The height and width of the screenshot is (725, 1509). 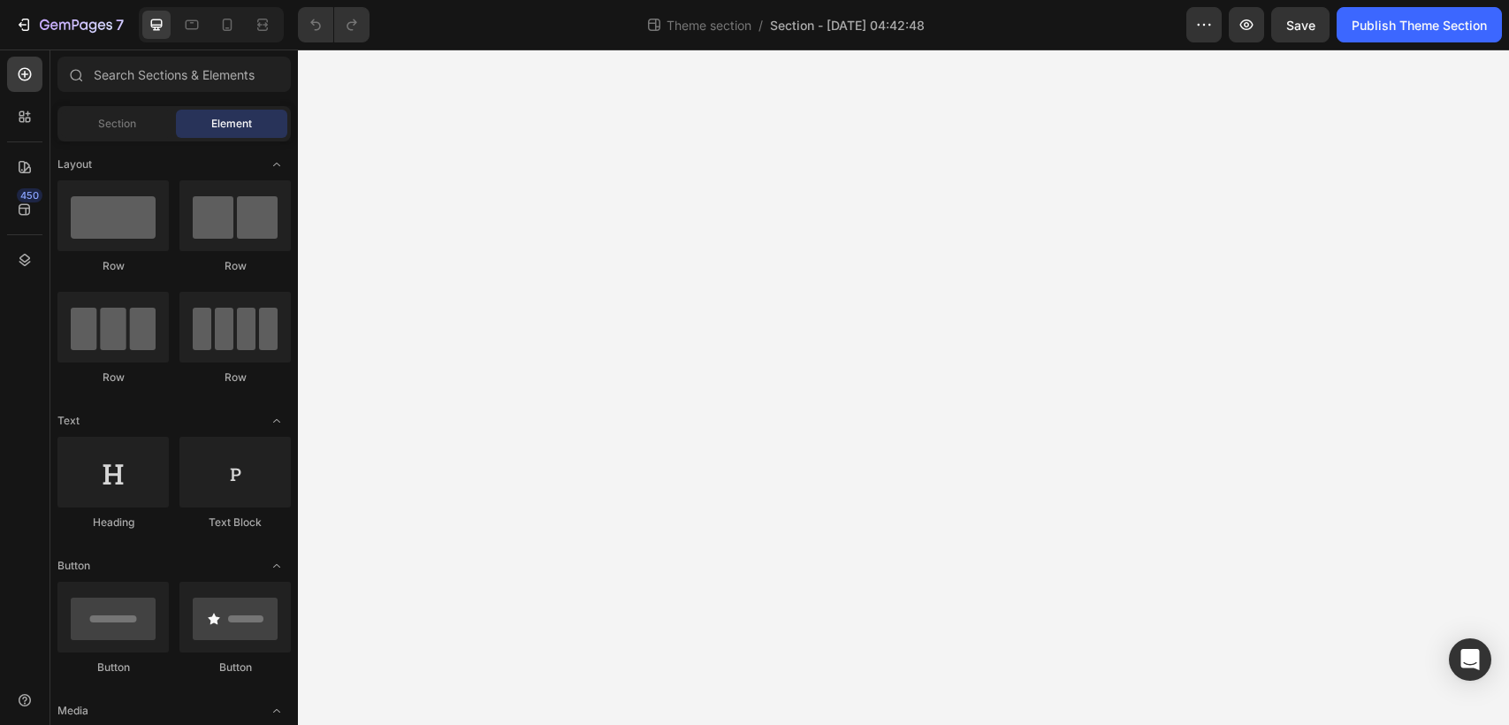 I want to click on div: 450, so click(x=29, y=195).